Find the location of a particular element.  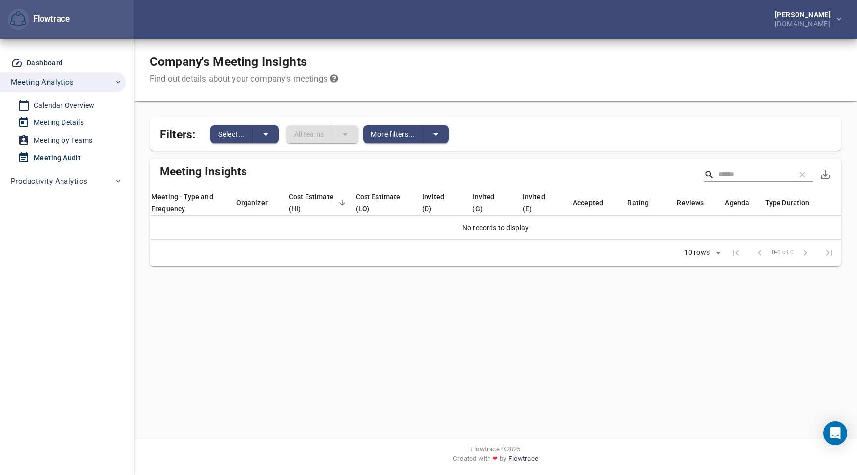

button: Export is located at coordinates (826, 175).